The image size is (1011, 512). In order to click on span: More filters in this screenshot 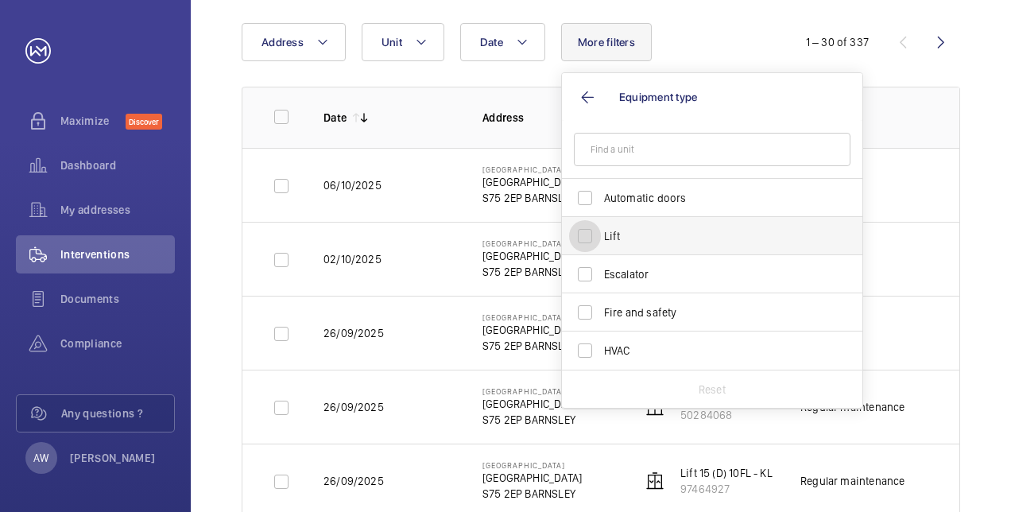, I will do `click(606, 42)`.